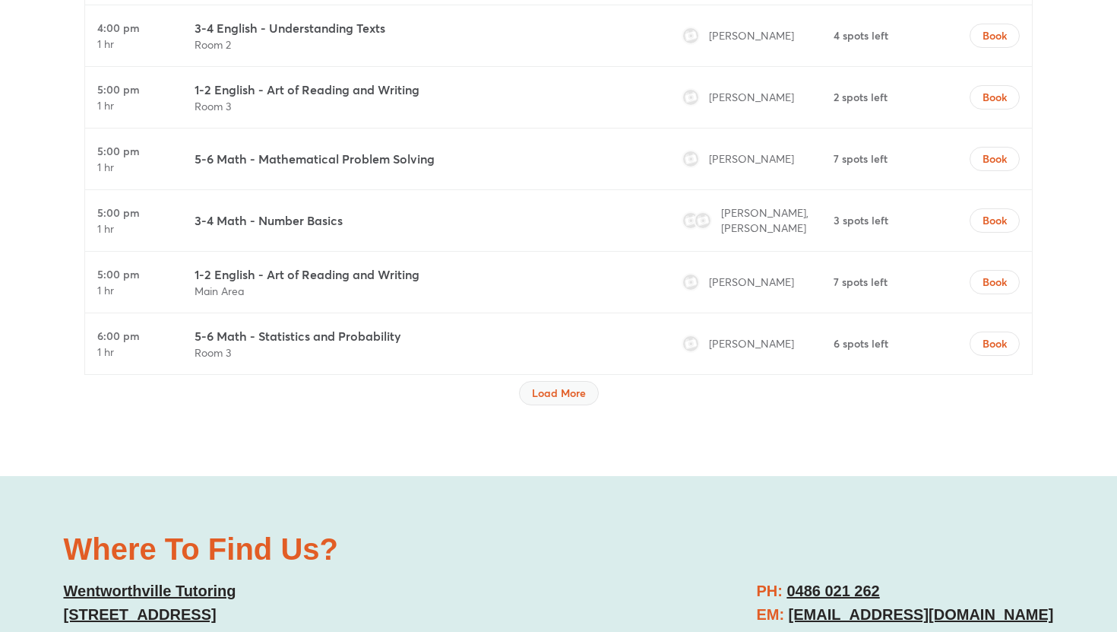  I want to click on h2: Where To Find Us?, so click(304, 549).